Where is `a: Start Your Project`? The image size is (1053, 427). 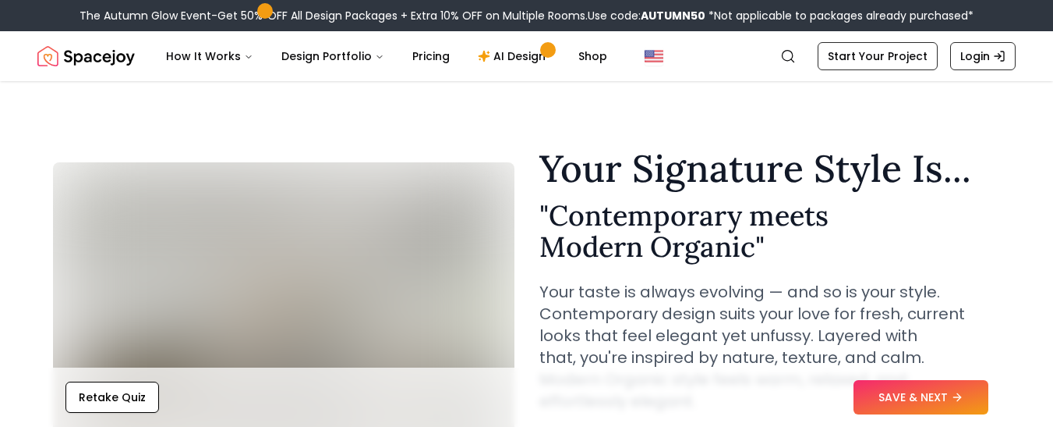
a: Start Your Project is located at coordinates (878, 56).